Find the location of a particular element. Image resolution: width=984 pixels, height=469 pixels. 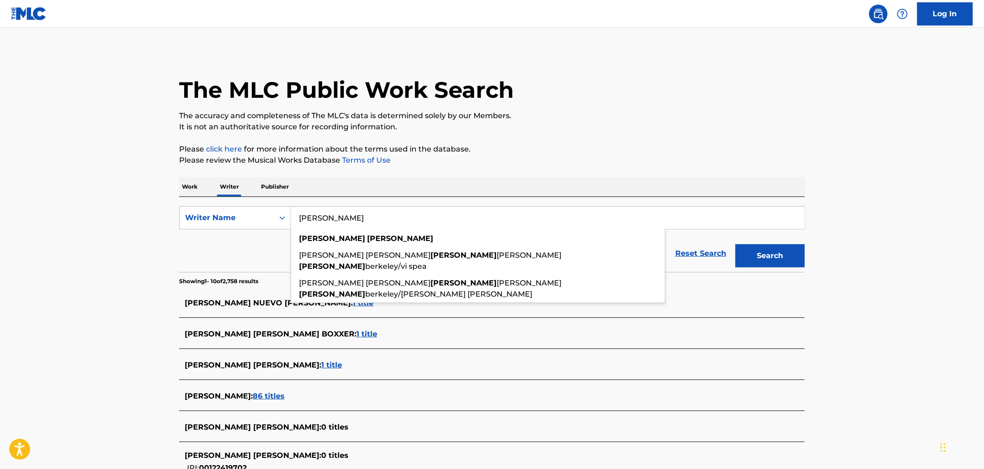

div: Writer Name is located at coordinates (227, 218).